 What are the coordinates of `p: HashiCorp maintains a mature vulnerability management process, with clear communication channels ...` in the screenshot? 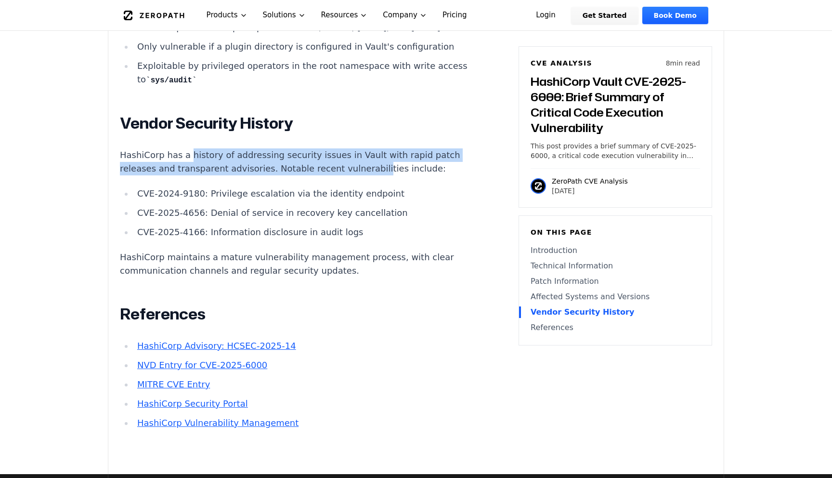 It's located at (299, 264).